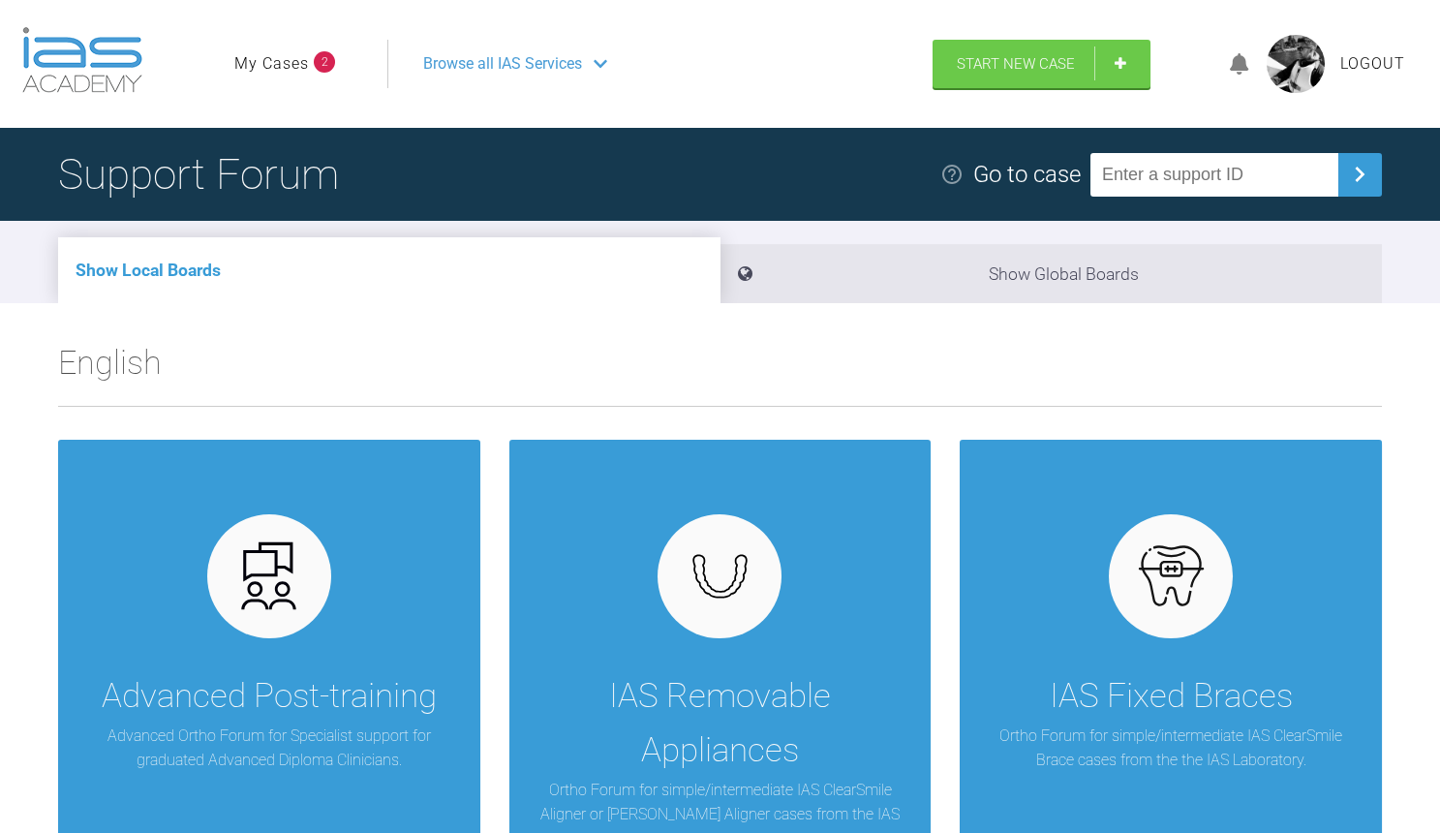 This screenshot has width=1440, height=833. What do you see at coordinates (1016, 64) in the screenshot?
I see `span: Start New Case` at bounding box center [1016, 64].